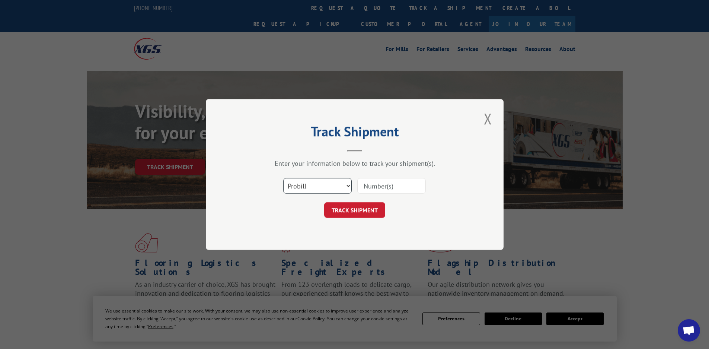 The image size is (709, 349). Describe the element at coordinates (488, 118) in the screenshot. I see `button: Close modal` at that location.